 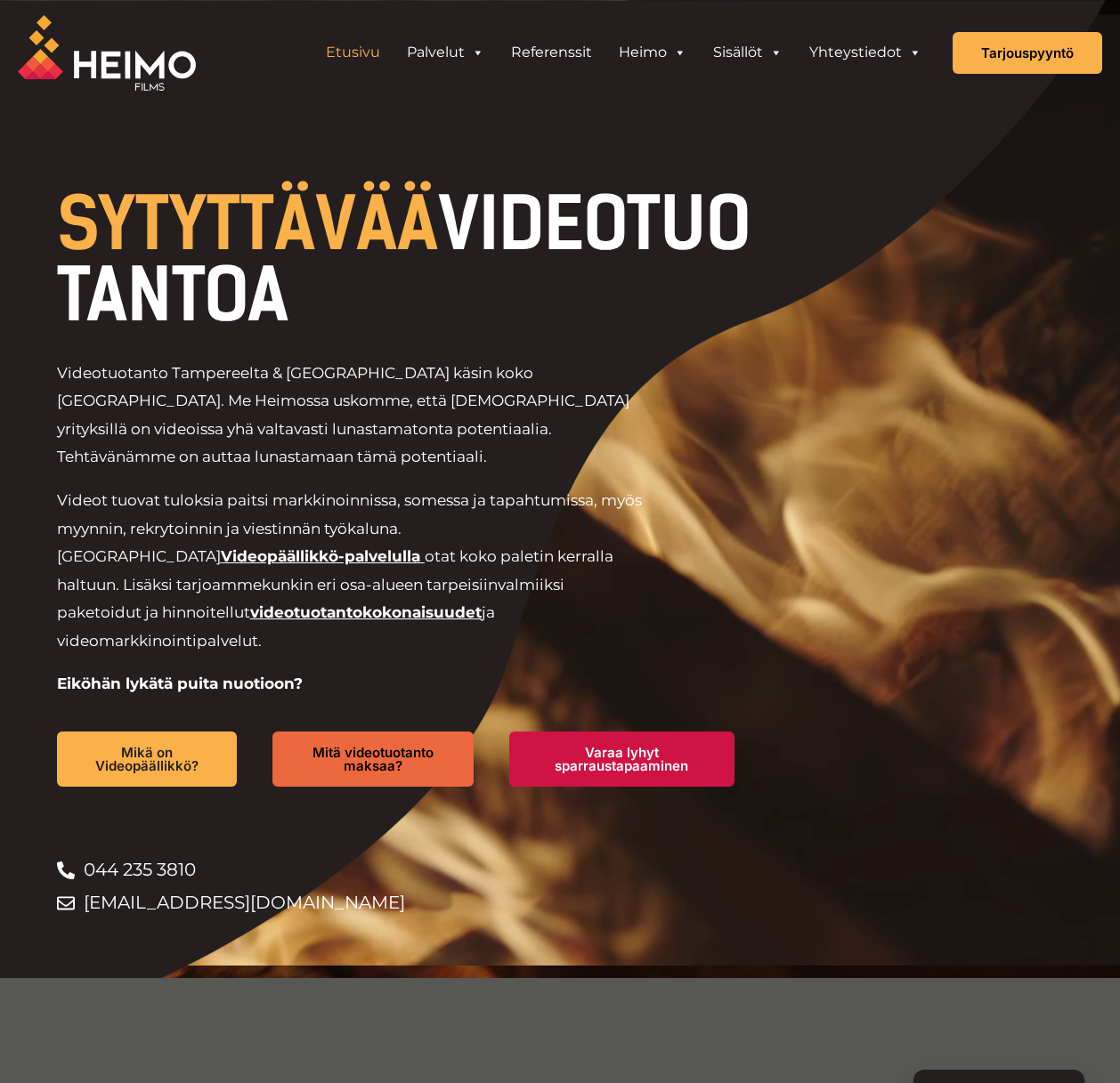 What do you see at coordinates (413, 260) in the screenshot?
I see `h1: VIDEOTUOTANTOA` at bounding box center [413, 260].